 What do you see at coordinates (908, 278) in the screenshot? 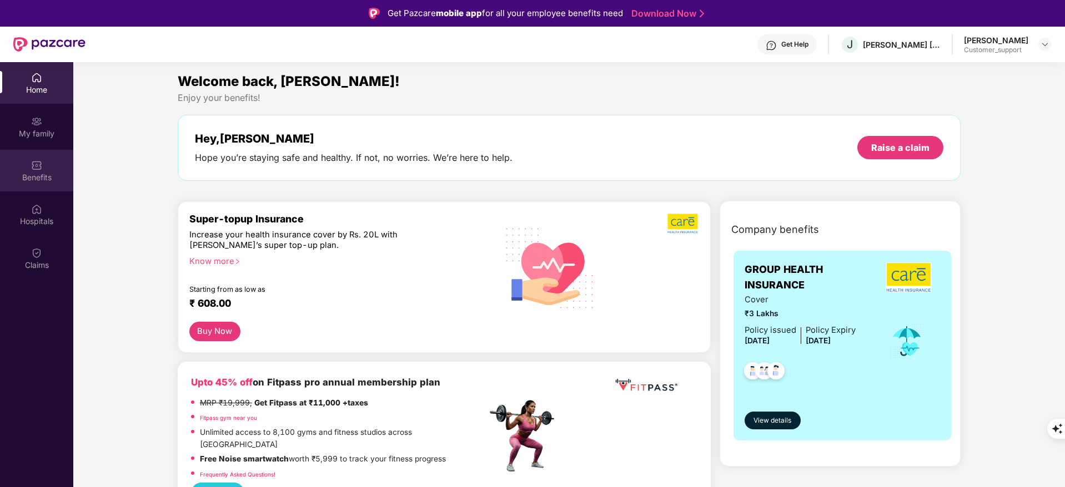
I see `img: insurerLogo` at bounding box center [908, 278].